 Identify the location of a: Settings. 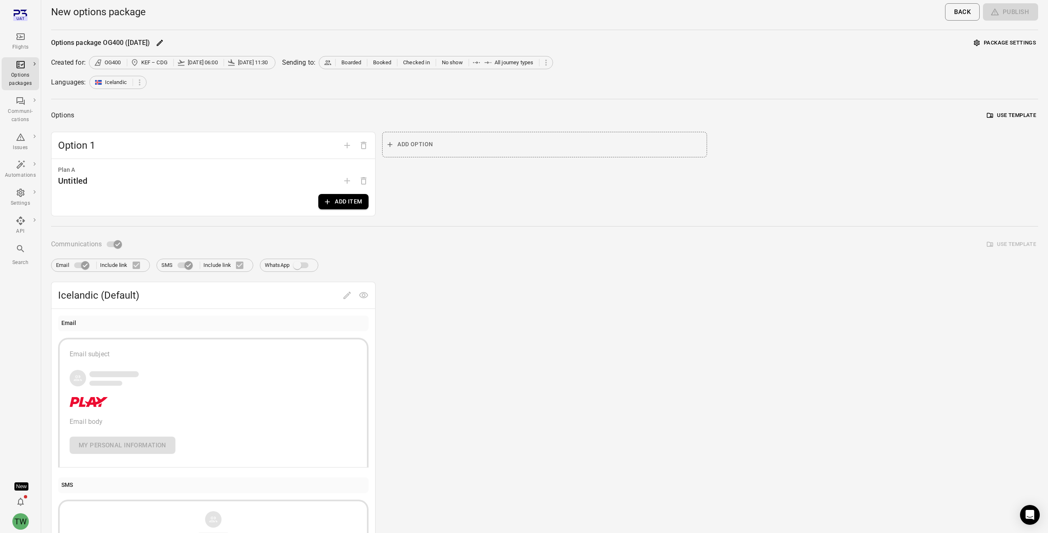
(20, 198).